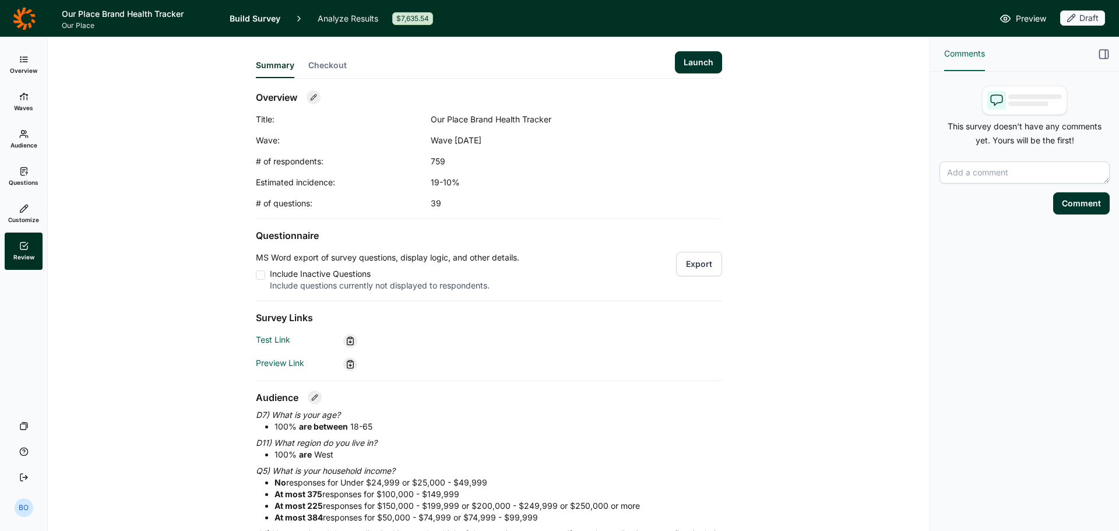 The height and width of the screenshot is (531, 1119). What do you see at coordinates (276, 97) in the screenshot?
I see `h2: Overview` at bounding box center [276, 97].